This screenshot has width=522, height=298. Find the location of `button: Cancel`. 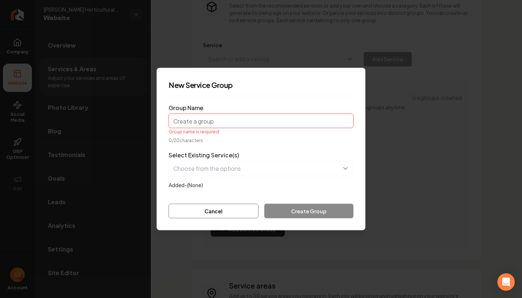

button: Cancel is located at coordinates (214, 211).